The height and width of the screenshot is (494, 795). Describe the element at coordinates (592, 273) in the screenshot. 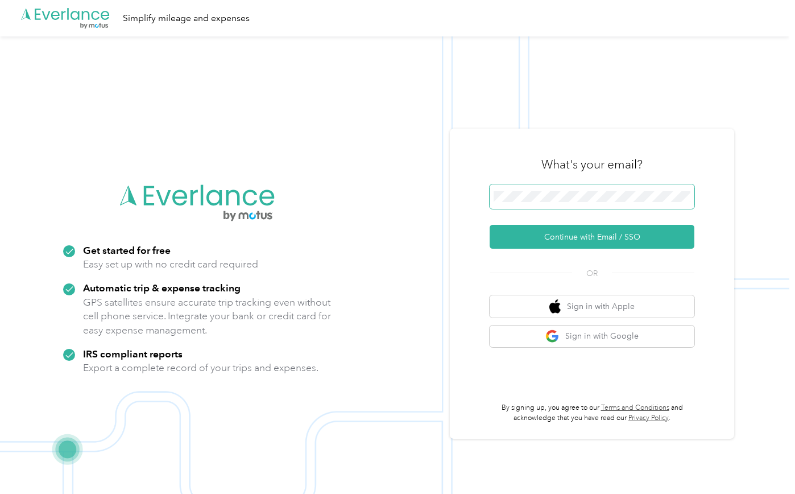

I see `span: OR` at that location.